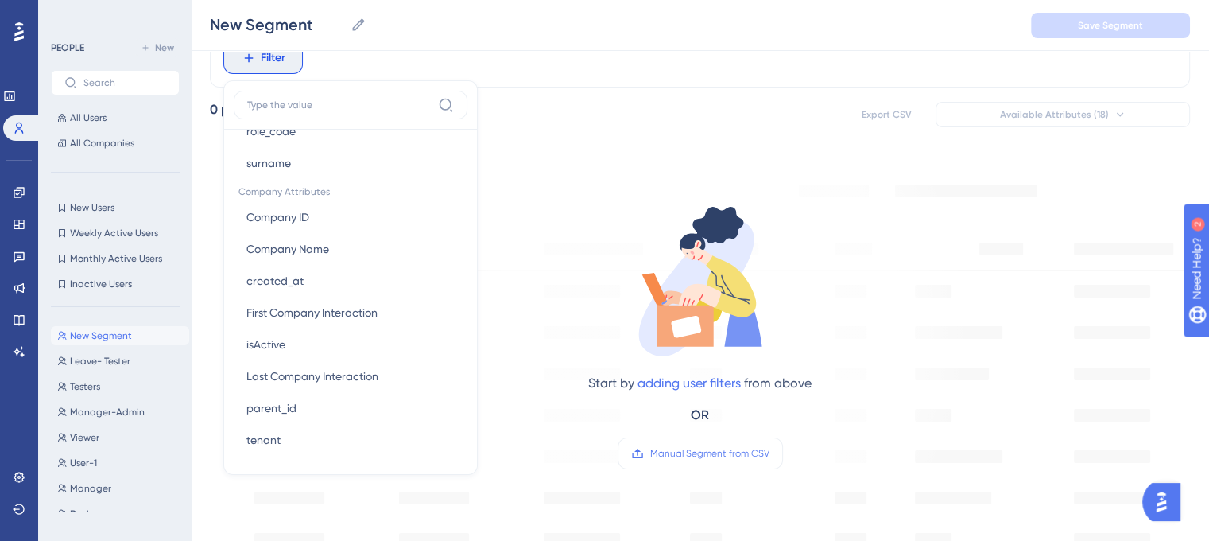  What do you see at coordinates (84, 437) in the screenshot?
I see `span: Viewer` at bounding box center [84, 437].